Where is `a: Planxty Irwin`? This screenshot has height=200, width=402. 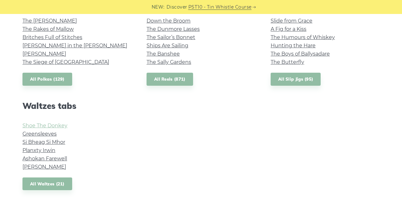 a: Planxty Irwin is located at coordinates (39, 150).